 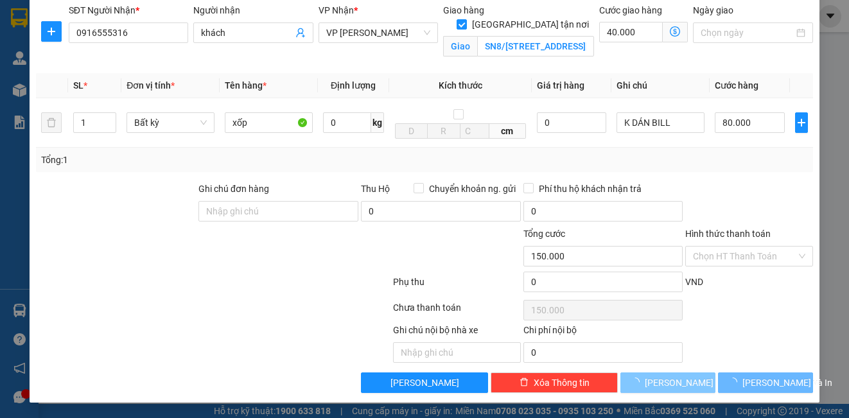 What do you see at coordinates (78, 85) in the screenshot?
I see `span: SL` at bounding box center [78, 85].